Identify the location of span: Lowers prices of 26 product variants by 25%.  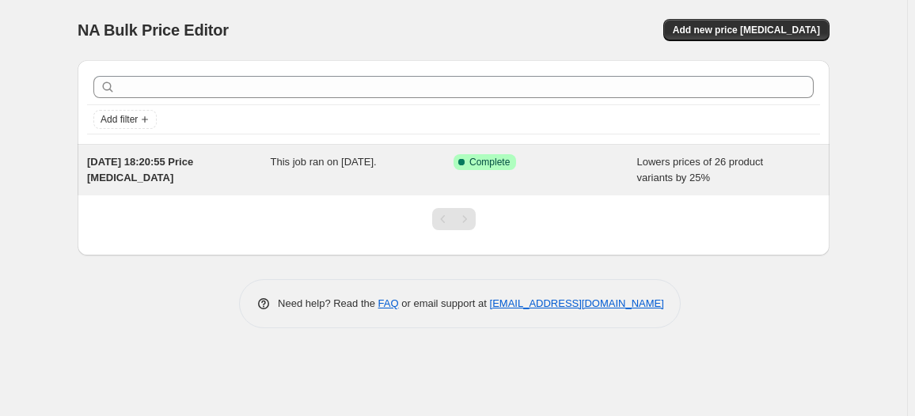
(700, 169).